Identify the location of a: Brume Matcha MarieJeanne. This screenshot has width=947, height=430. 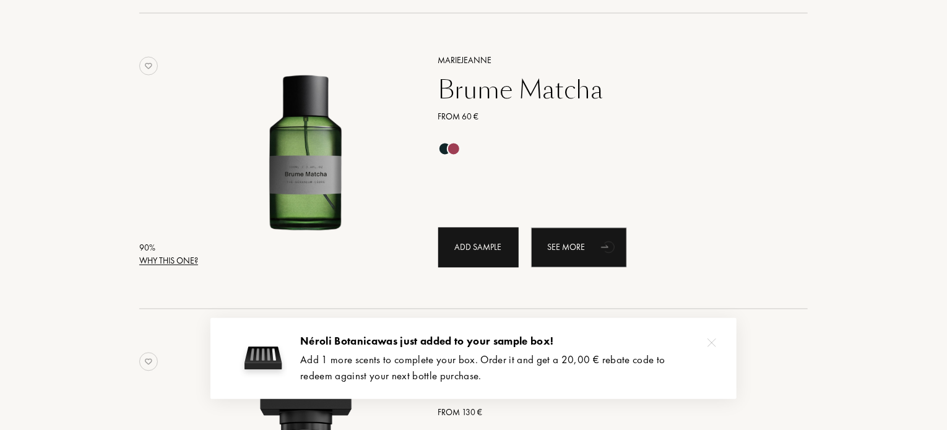
(311, 160).